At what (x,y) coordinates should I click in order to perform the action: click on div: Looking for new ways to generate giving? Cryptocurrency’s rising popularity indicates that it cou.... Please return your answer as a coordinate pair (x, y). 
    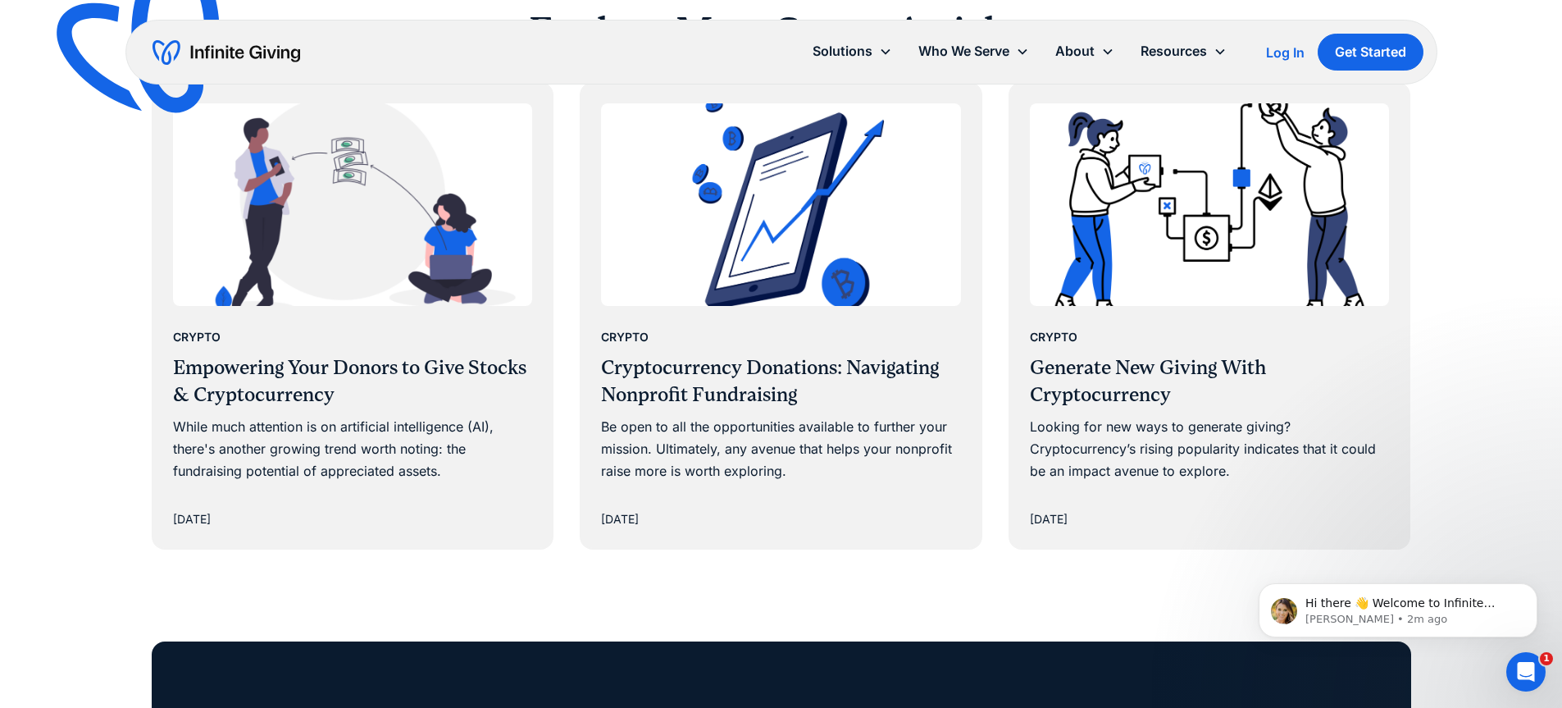
    Looking at the image, I should click on (1209, 449).